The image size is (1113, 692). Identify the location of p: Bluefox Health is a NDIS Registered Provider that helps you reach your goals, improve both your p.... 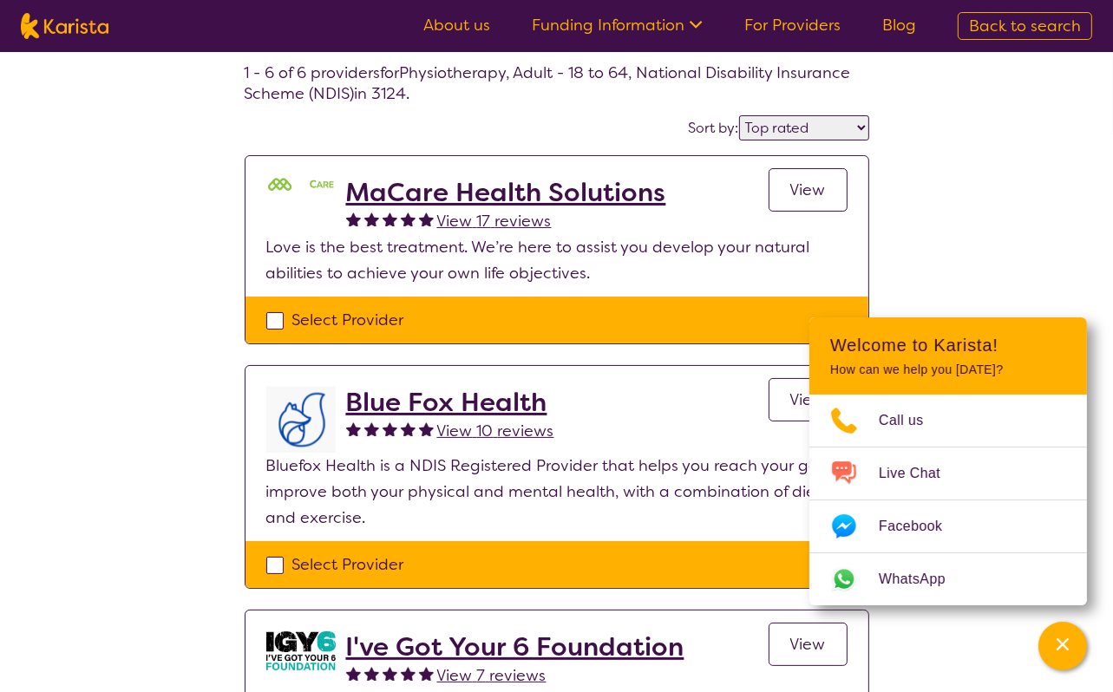
(557, 492).